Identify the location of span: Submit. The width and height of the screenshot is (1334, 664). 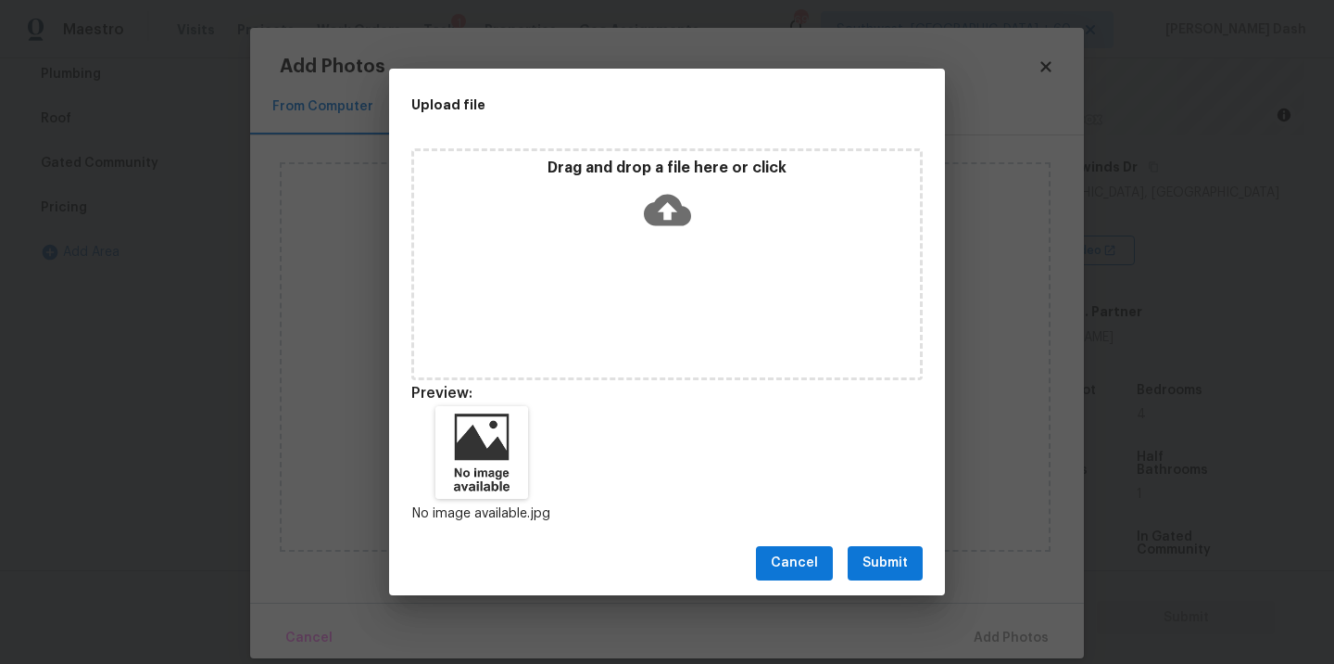
(885, 563).